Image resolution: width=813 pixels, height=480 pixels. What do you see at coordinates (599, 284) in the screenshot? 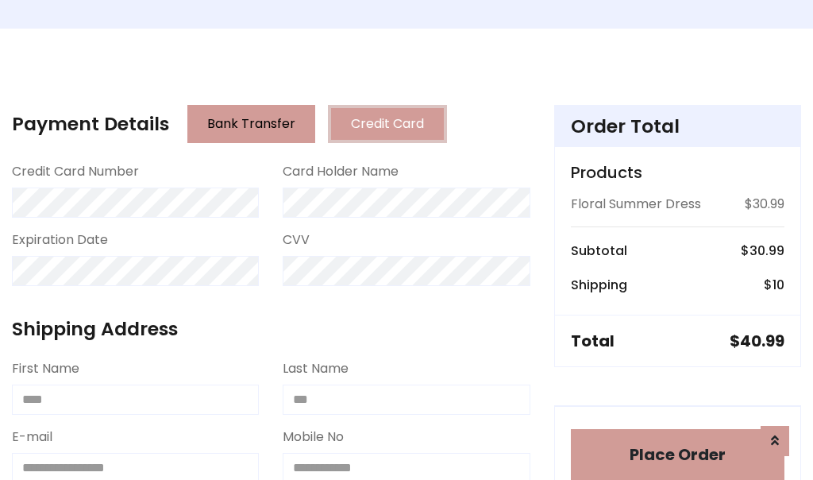
I see `h6: Shipping` at bounding box center [599, 284].